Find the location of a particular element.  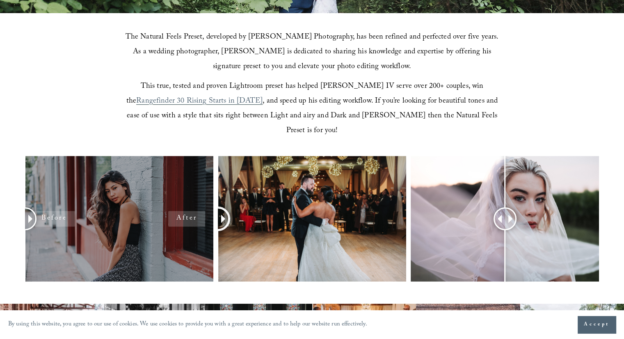

p: By using this website, you agree to our use of cookies. We use cookies to provide you with a grea... is located at coordinates (187, 324).